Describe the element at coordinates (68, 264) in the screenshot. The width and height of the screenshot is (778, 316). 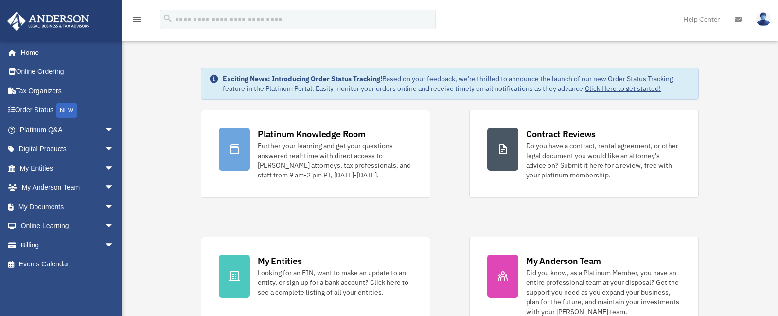
I see `a: Events Calendar` at that location.